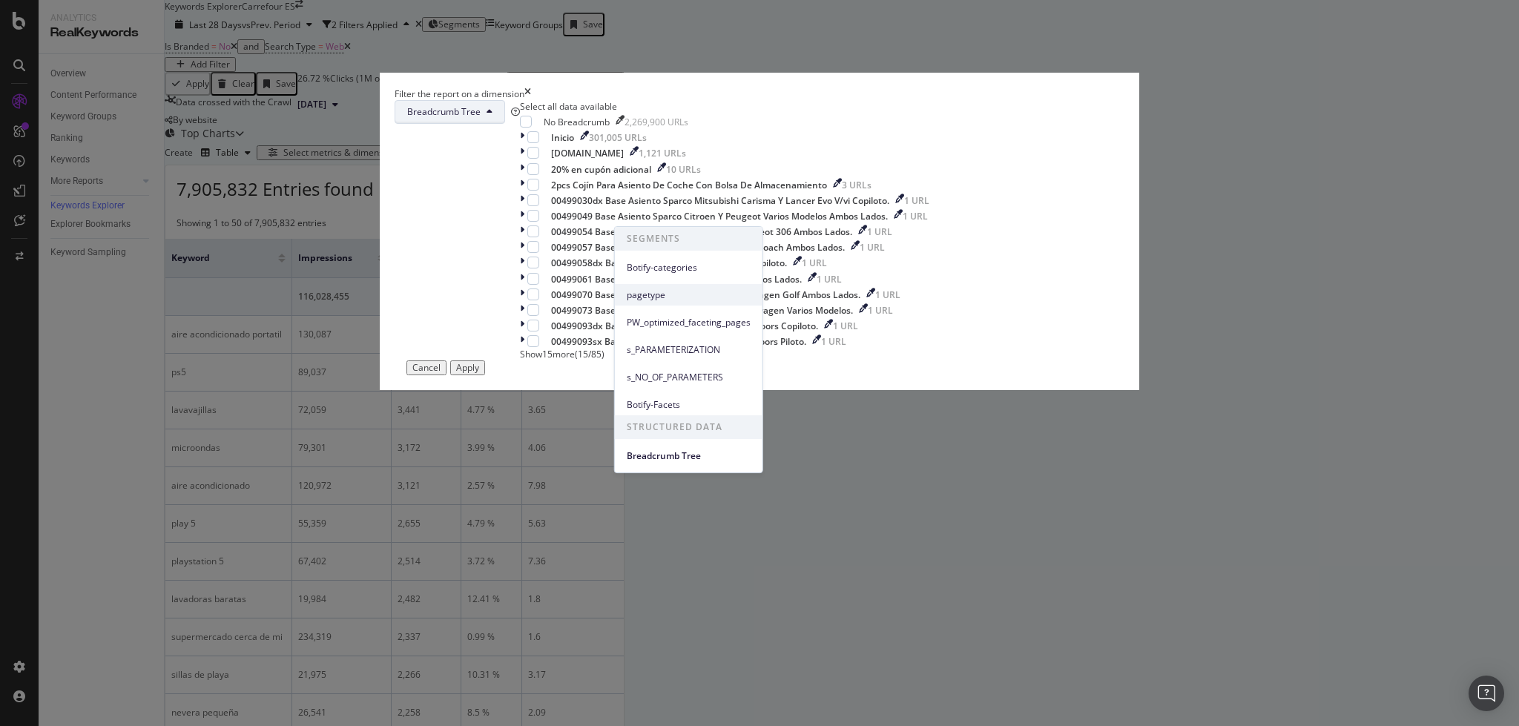 The image size is (1519, 726). What do you see at coordinates (685, 326) in the screenshot?
I see `div: 00499093dx Base Asiento Sparco Honda Civic 3 Doors Copiloto.` at bounding box center [685, 326].